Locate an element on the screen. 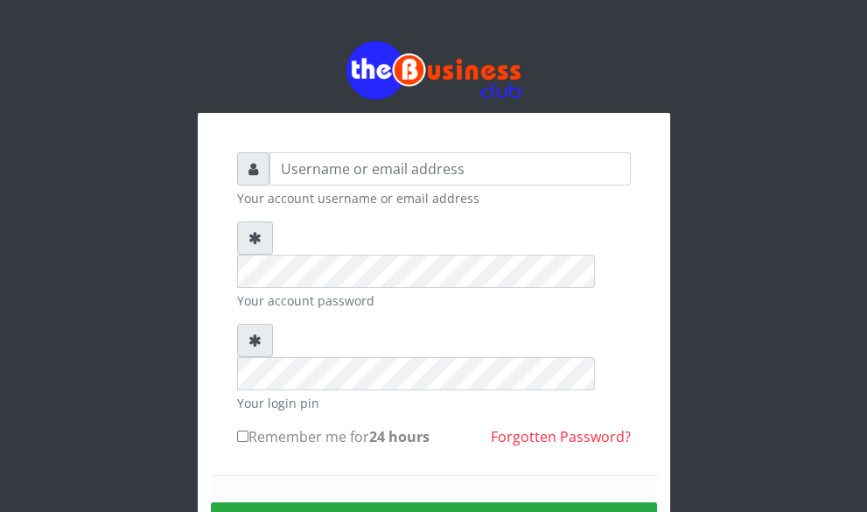  input: Username or email address is located at coordinates (450, 169).